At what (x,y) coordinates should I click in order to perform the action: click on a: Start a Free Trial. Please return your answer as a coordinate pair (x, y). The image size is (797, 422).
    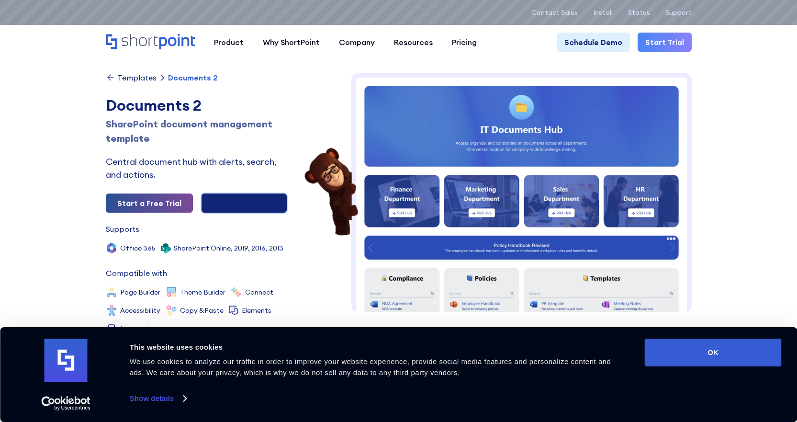
    Looking at the image, I should click on (149, 203).